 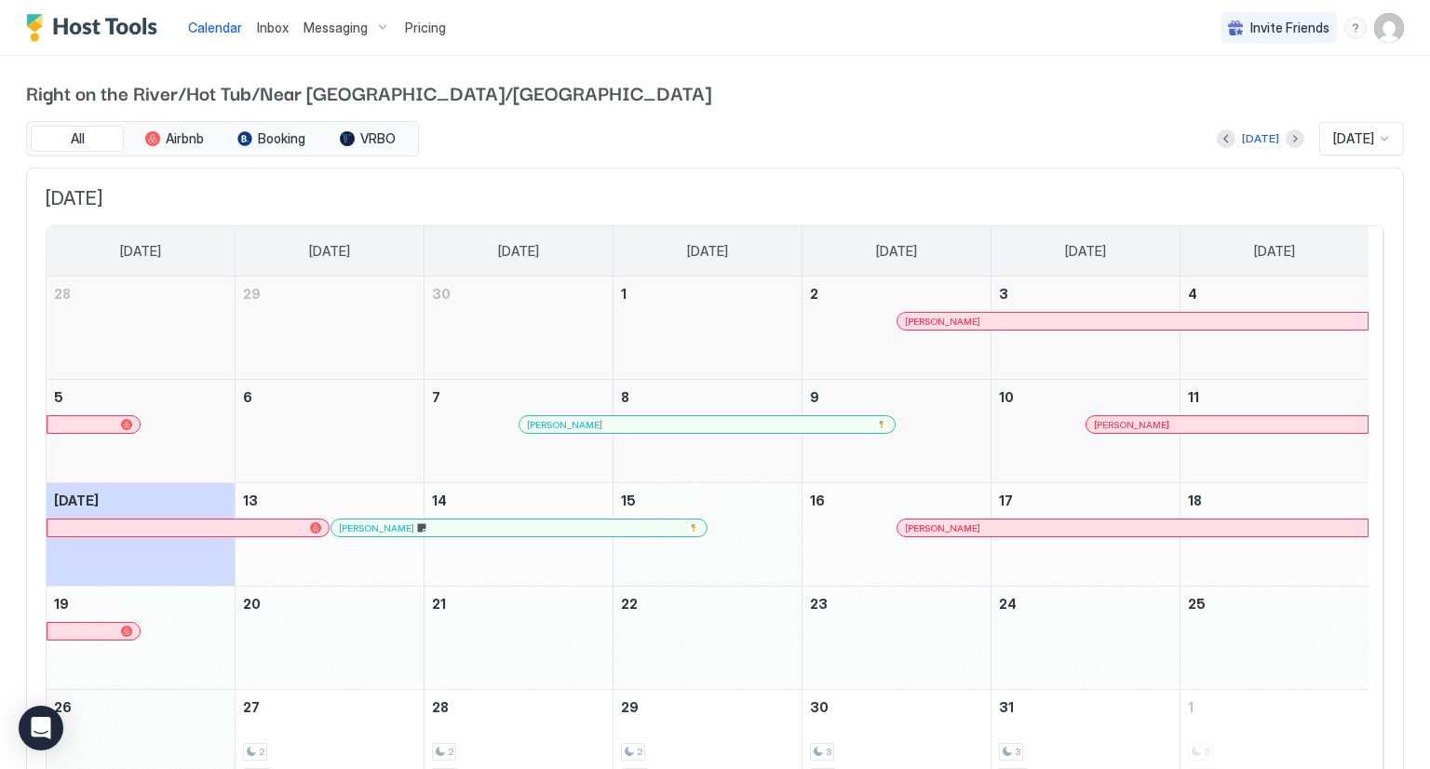 What do you see at coordinates (1193, 293) in the screenshot?
I see `span: 4` at bounding box center [1193, 293].